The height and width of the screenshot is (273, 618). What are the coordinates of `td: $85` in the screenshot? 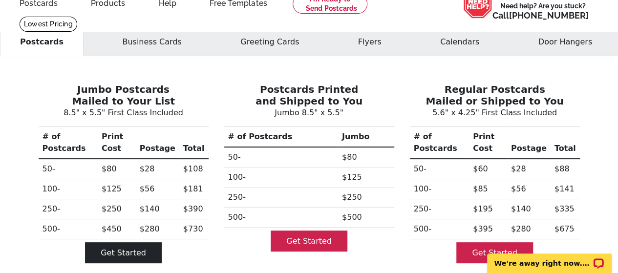 It's located at (488, 189).